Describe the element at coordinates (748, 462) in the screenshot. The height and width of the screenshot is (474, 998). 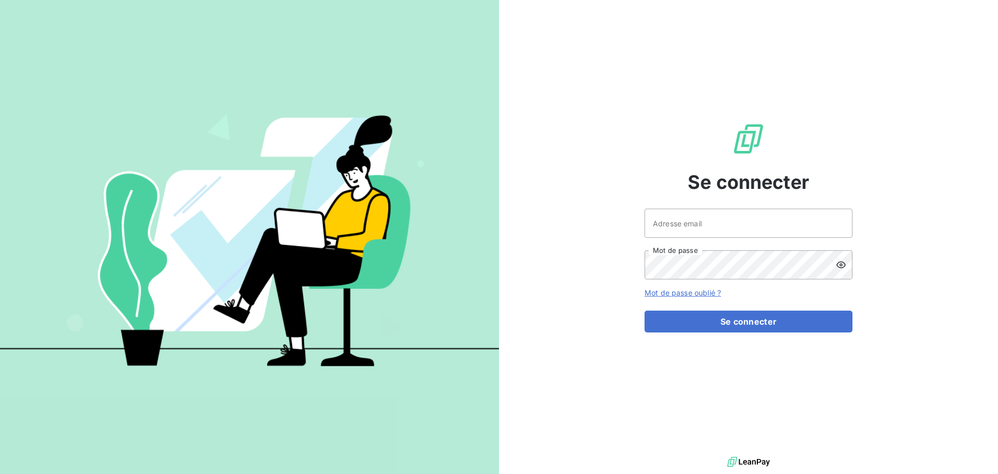
I see `img: logo` at that location.